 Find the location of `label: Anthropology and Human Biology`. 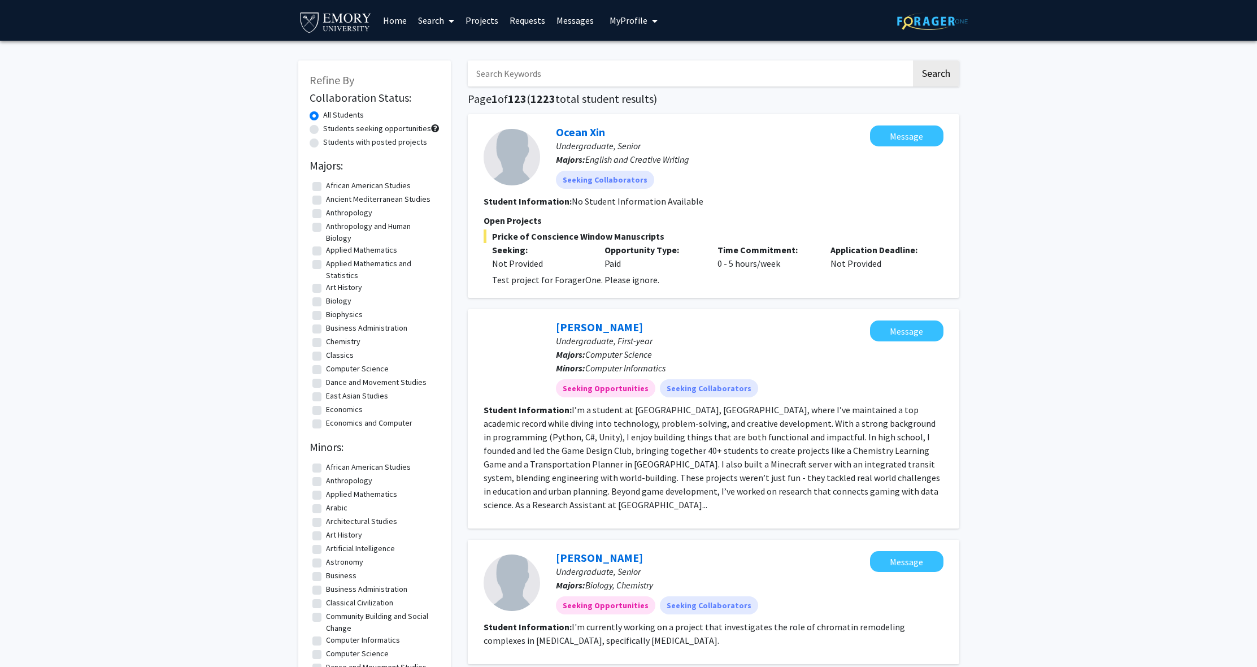

label: Anthropology and Human Biology is located at coordinates (381, 232).